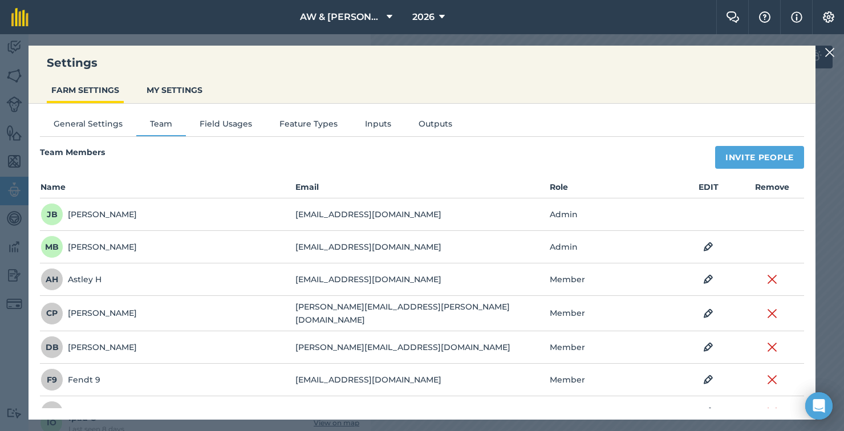 The image size is (844, 431). Describe the element at coordinates (161, 126) in the screenshot. I see `button: Team` at that location.